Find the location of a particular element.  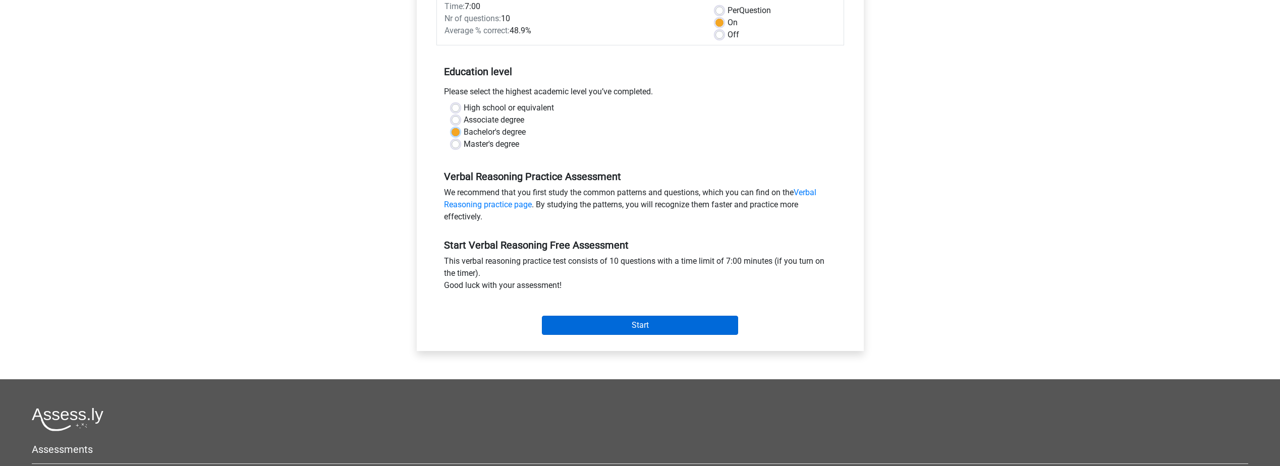

h5: Verbal Reasoning Practice Assessment is located at coordinates (640, 177).